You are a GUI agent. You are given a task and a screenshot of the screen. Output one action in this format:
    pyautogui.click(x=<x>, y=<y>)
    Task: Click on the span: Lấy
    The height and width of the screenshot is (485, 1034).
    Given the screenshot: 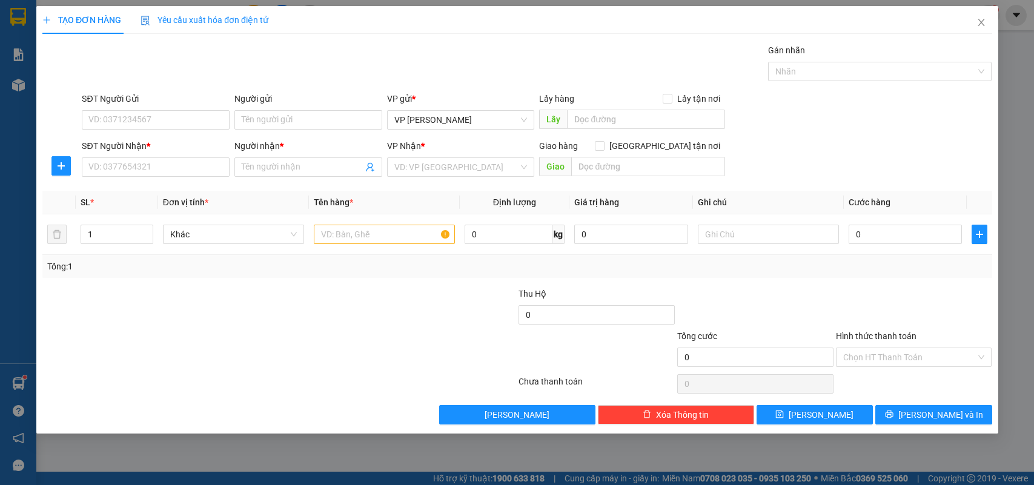 What is the action you would take?
    pyautogui.click(x=553, y=119)
    